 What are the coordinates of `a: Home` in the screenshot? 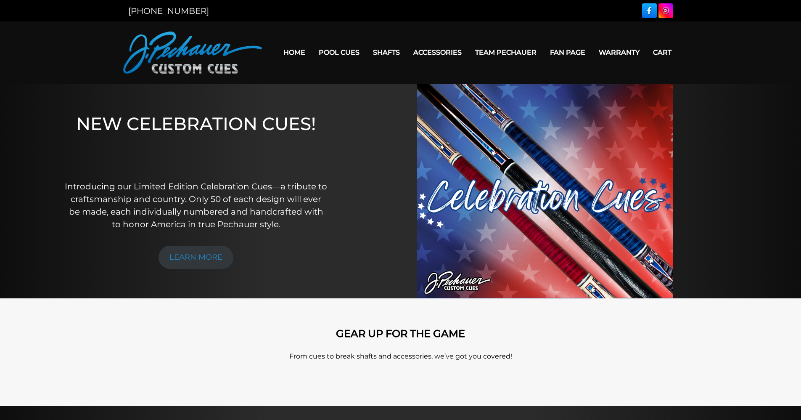 It's located at (294, 52).